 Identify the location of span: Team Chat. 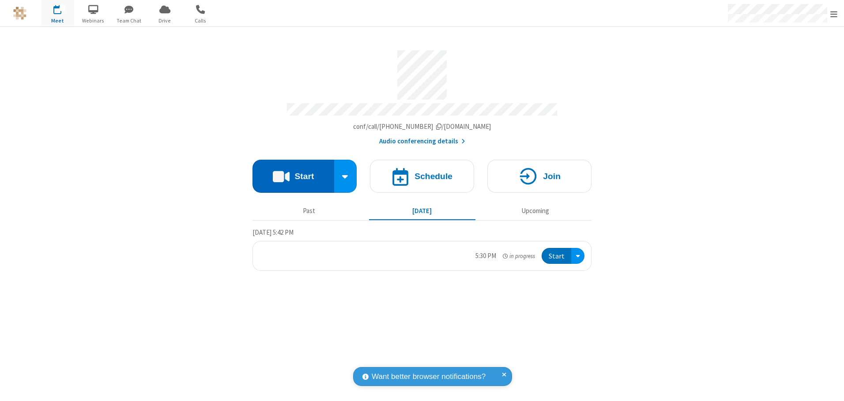
(129, 21).